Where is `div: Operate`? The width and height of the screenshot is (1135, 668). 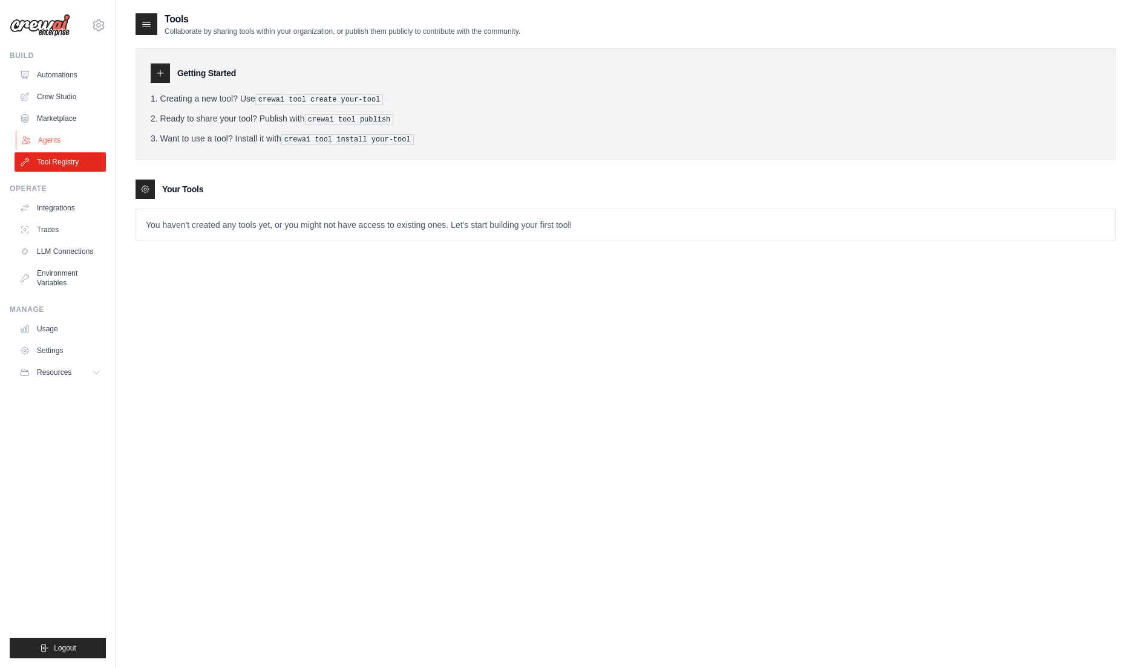 div: Operate is located at coordinates (57, 189).